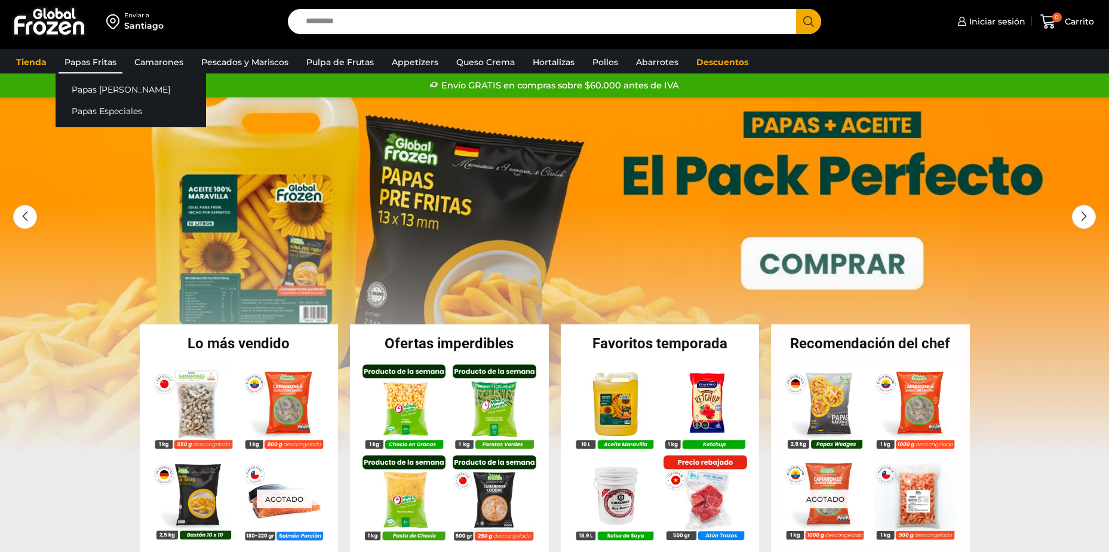  I want to click on h2: Favoritos temporada, so click(660, 343).